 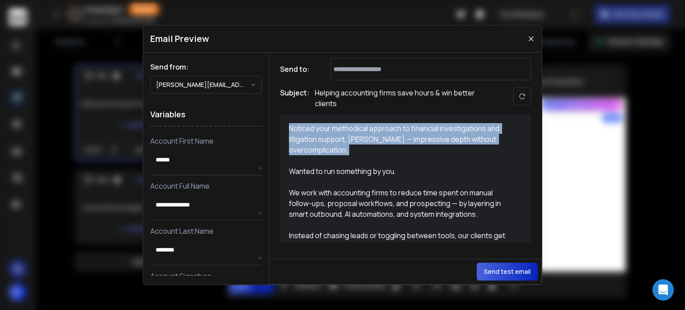 I want to click on h1: Variables, so click(x=206, y=115).